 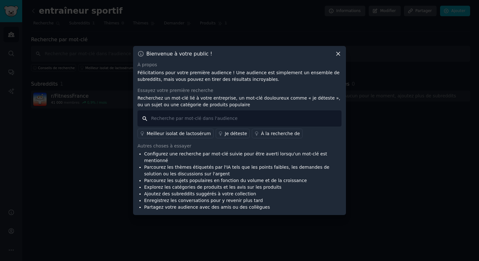 I want to click on font: Parcourez les sujets populaires en fonction du volume et de la croissance, so click(x=225, y=180).